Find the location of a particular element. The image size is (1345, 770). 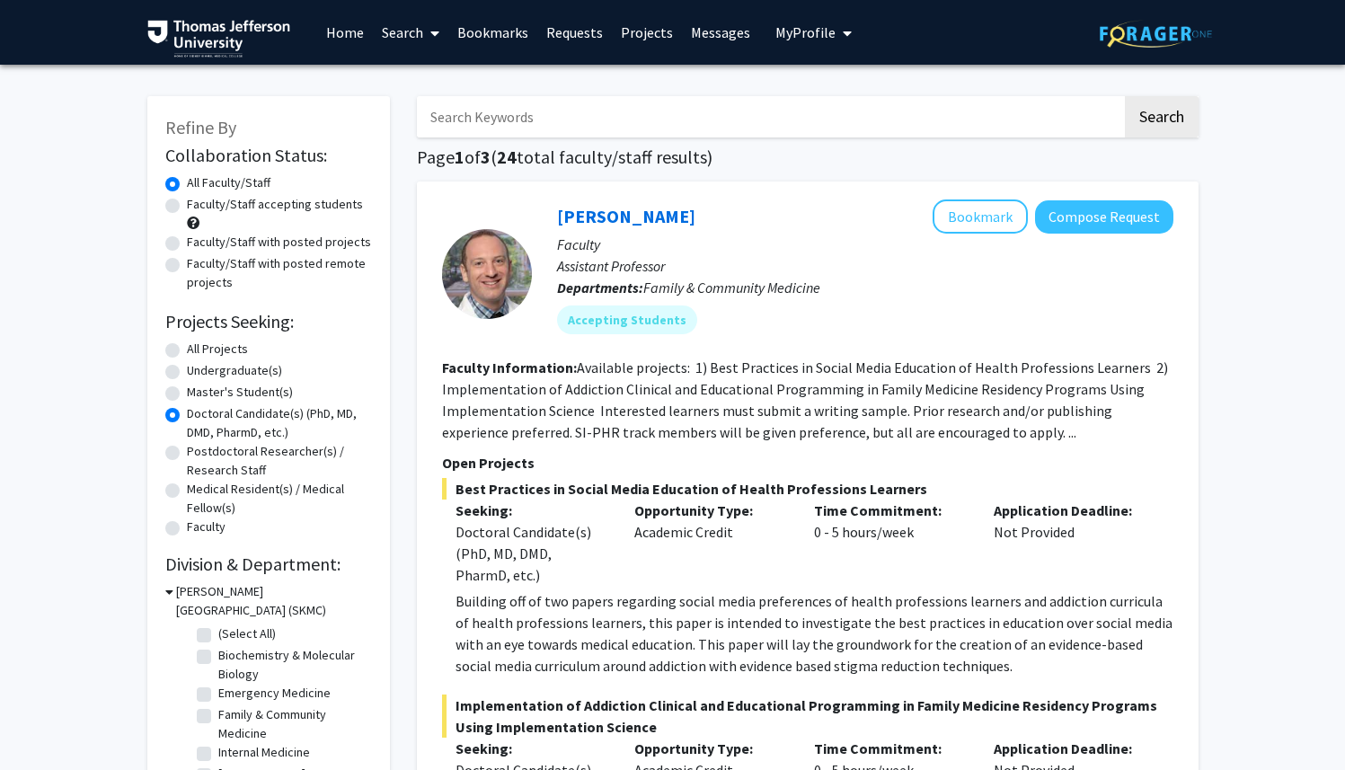

mat-chip: Accepting Students is located at coordinates (627, 320).